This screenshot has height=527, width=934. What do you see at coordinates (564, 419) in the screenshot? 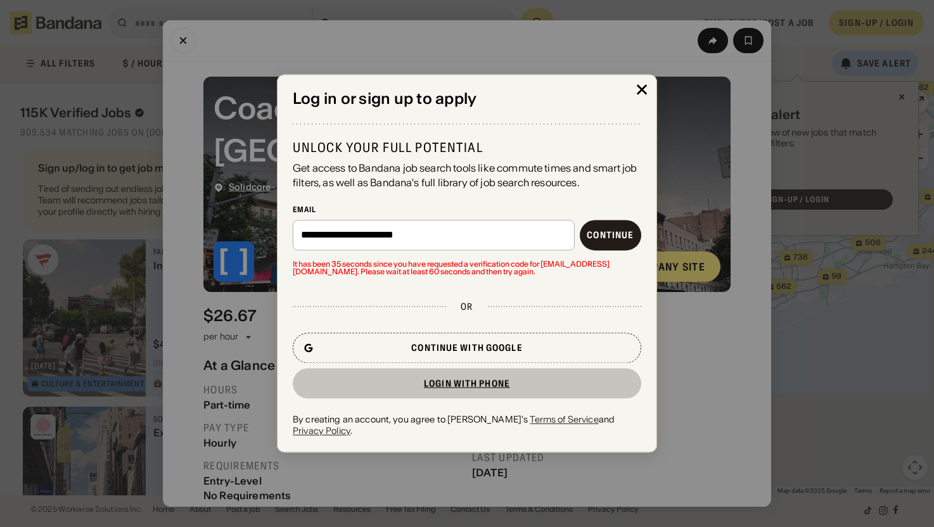
I see `a: Terms of Service` at bounding box center [564, 419].